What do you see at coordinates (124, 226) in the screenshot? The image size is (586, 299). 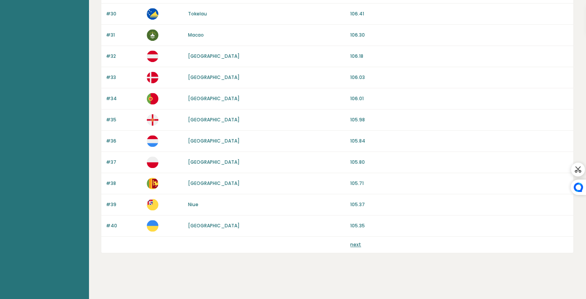 I see `p: #40` at bounding box center [124, 226].